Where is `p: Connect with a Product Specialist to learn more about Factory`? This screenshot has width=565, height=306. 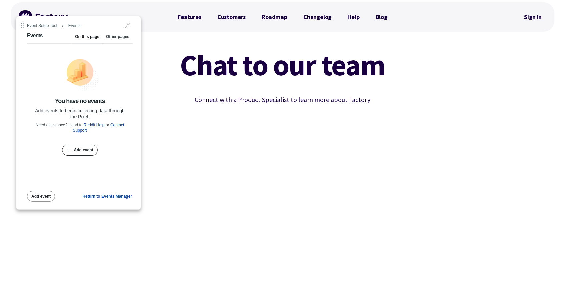 p: Connect with a Product Specialist to learn more about Factory is located at coordinates (283, 100).